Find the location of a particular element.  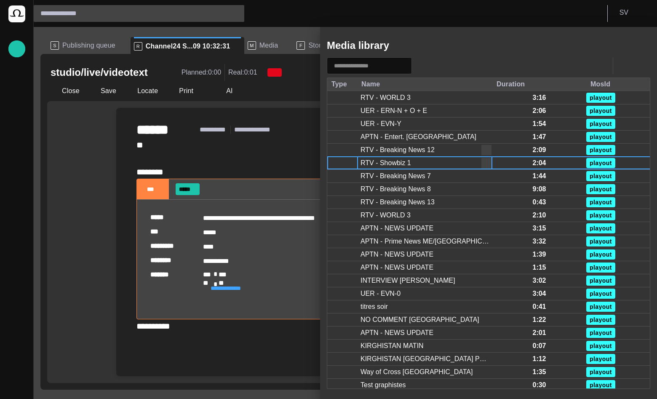

div: RTV - Breaking News 12 is located at coordinates (397, 150).